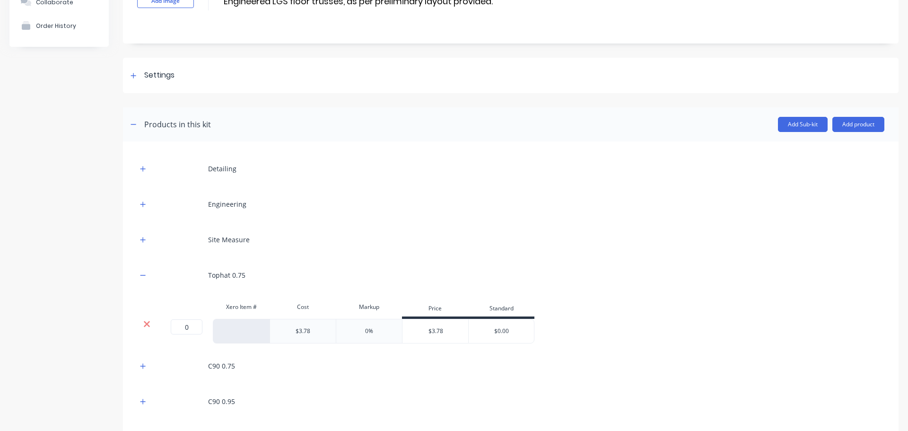 The height and width of the screenshot is (431, 908). Describe the element at coordinates (369, 331) in the screenshot. I see `div: 0%` at that location.